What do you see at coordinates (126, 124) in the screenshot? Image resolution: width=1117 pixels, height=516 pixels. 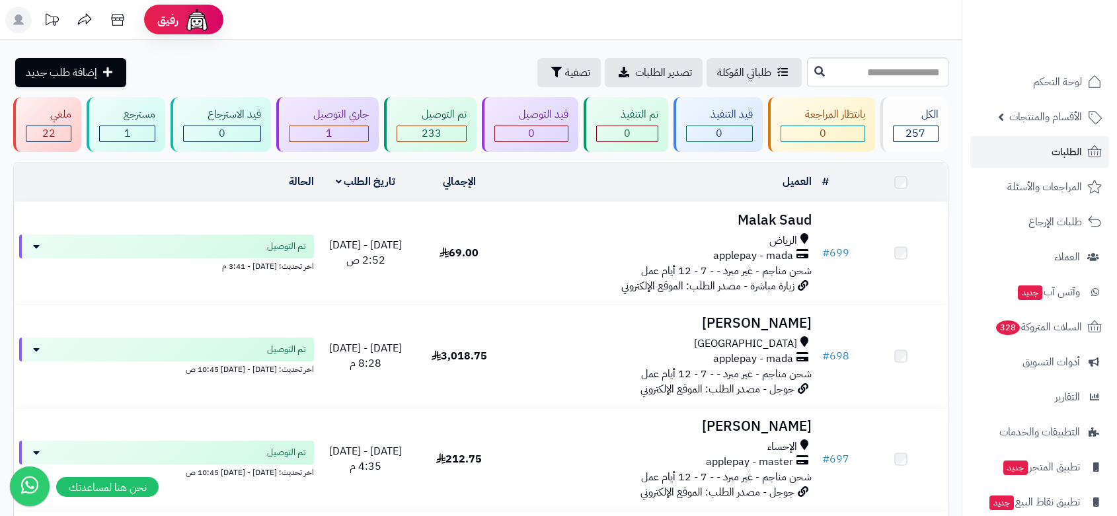 I see `a: مسترجع 1` at bounding box center [126, 124].